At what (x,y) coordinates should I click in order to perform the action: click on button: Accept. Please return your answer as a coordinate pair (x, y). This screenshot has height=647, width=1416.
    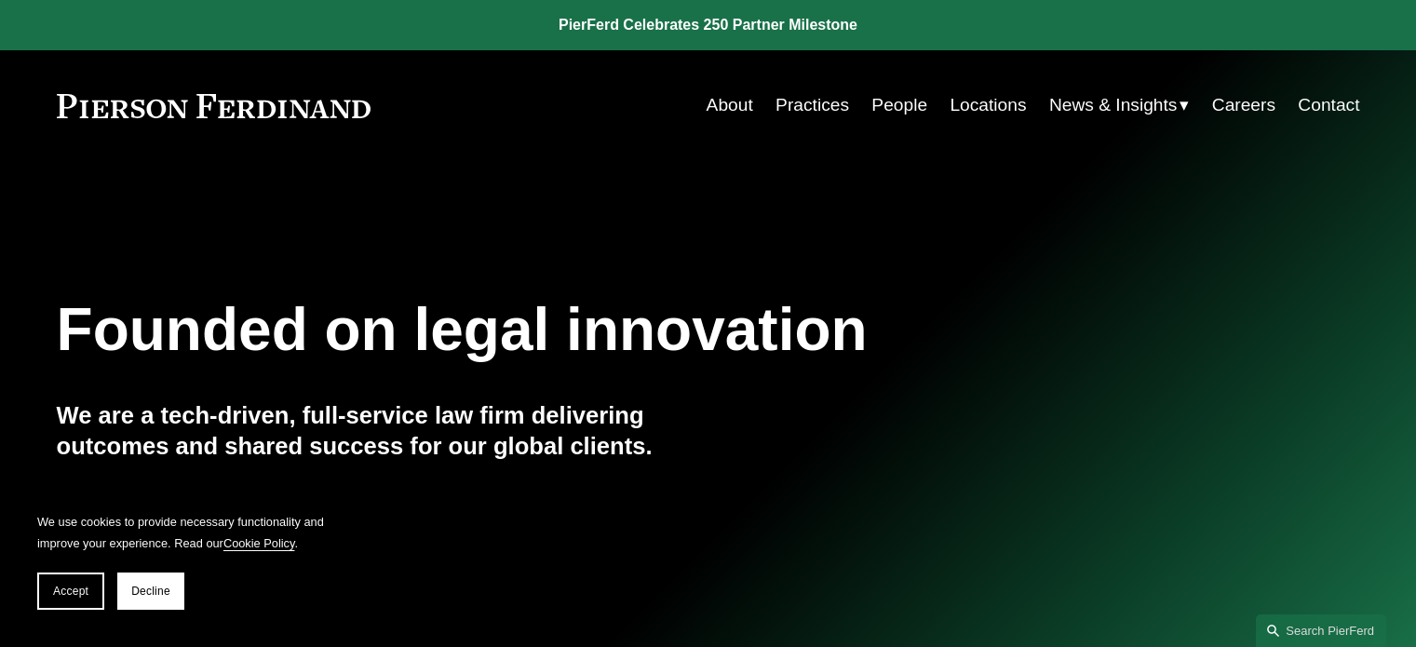
    Looking at the image, I should click on (71, 591).